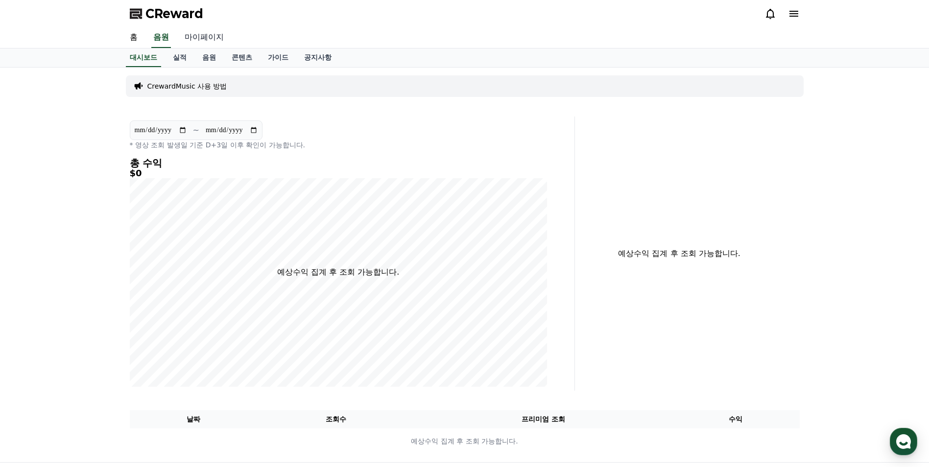  What do you see at coordinates (187, 86) in the screenshot?
I see `p: CrewardMusic 사용 방법` at bounding box center [187, 86].